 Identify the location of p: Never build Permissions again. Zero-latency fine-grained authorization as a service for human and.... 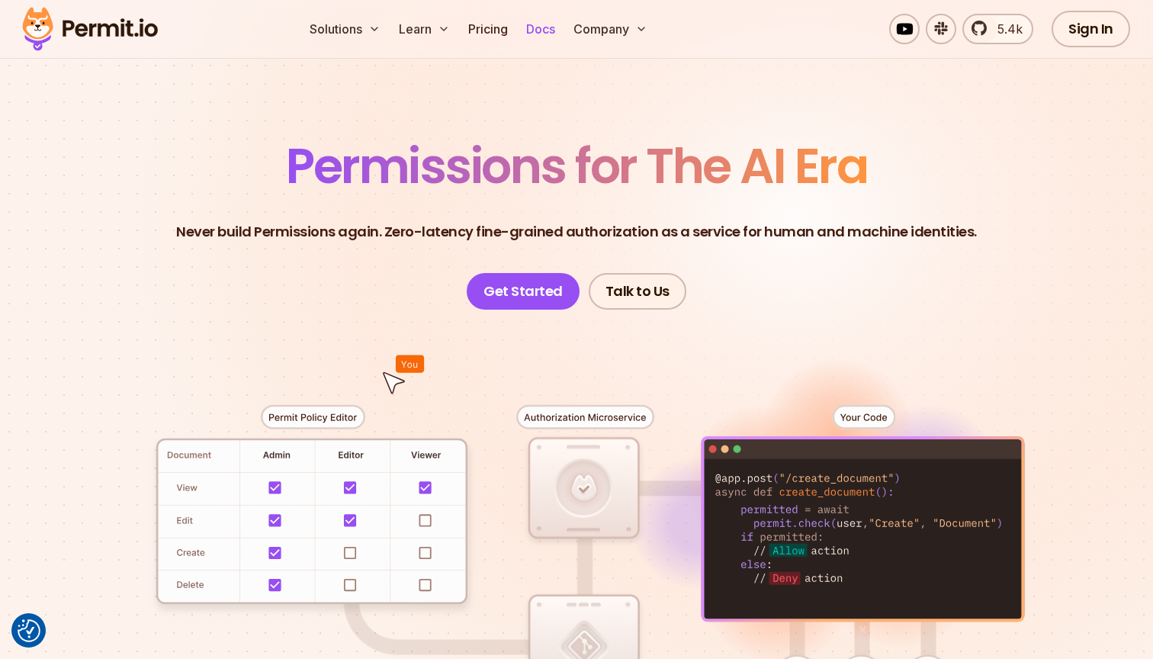
(576, 232).